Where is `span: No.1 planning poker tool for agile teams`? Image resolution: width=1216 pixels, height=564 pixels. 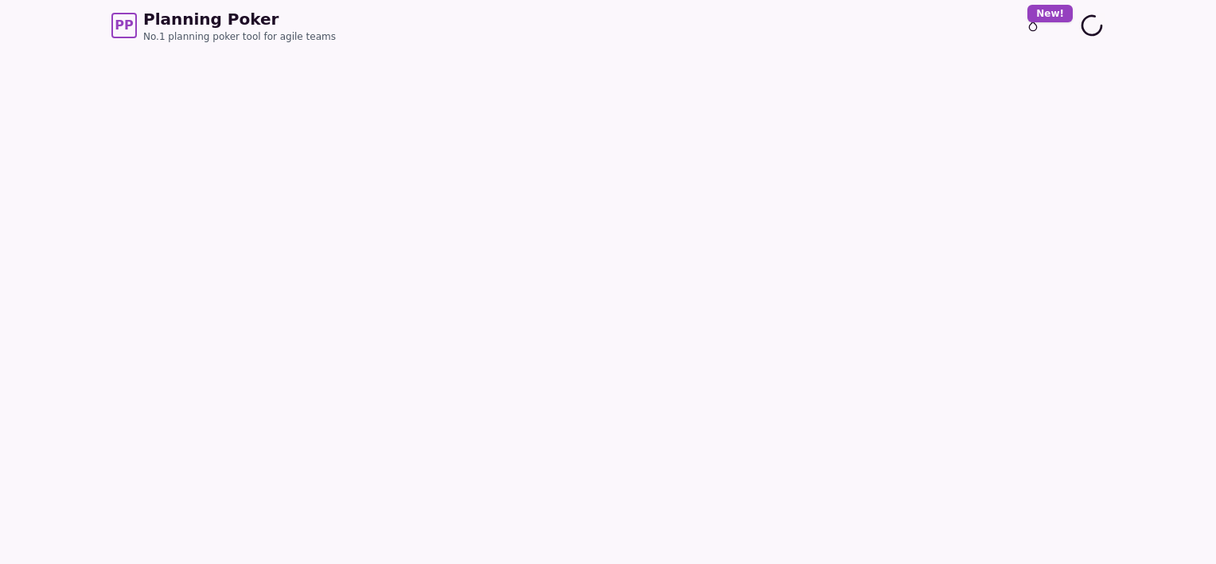 span: No.1 planning poker tool for agile teams is located at coordinates (240, 37).